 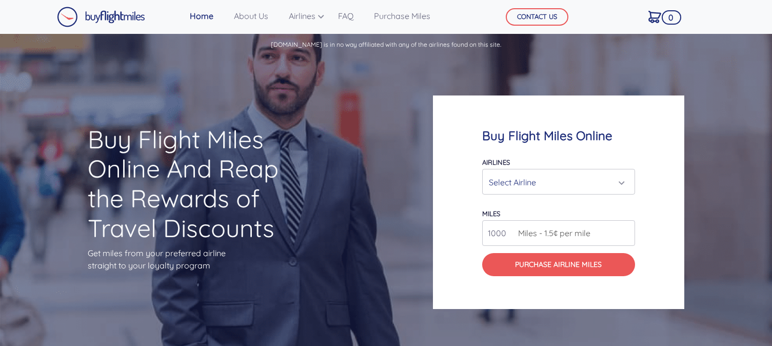 I want to click on a: FAQ, so click(x=346, y=16).